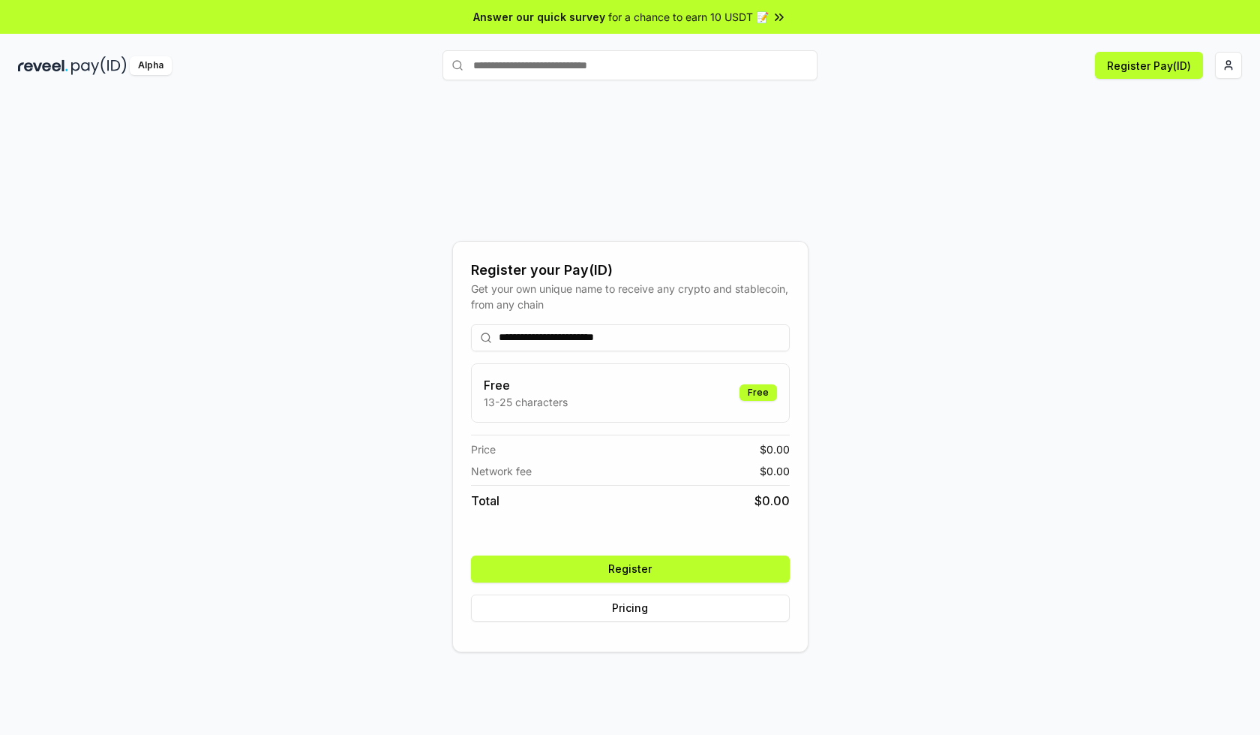  What do you see at coordinates (630, 608) in the screenshot?
I see `button: Pricing` at bounding box center [630, 608].